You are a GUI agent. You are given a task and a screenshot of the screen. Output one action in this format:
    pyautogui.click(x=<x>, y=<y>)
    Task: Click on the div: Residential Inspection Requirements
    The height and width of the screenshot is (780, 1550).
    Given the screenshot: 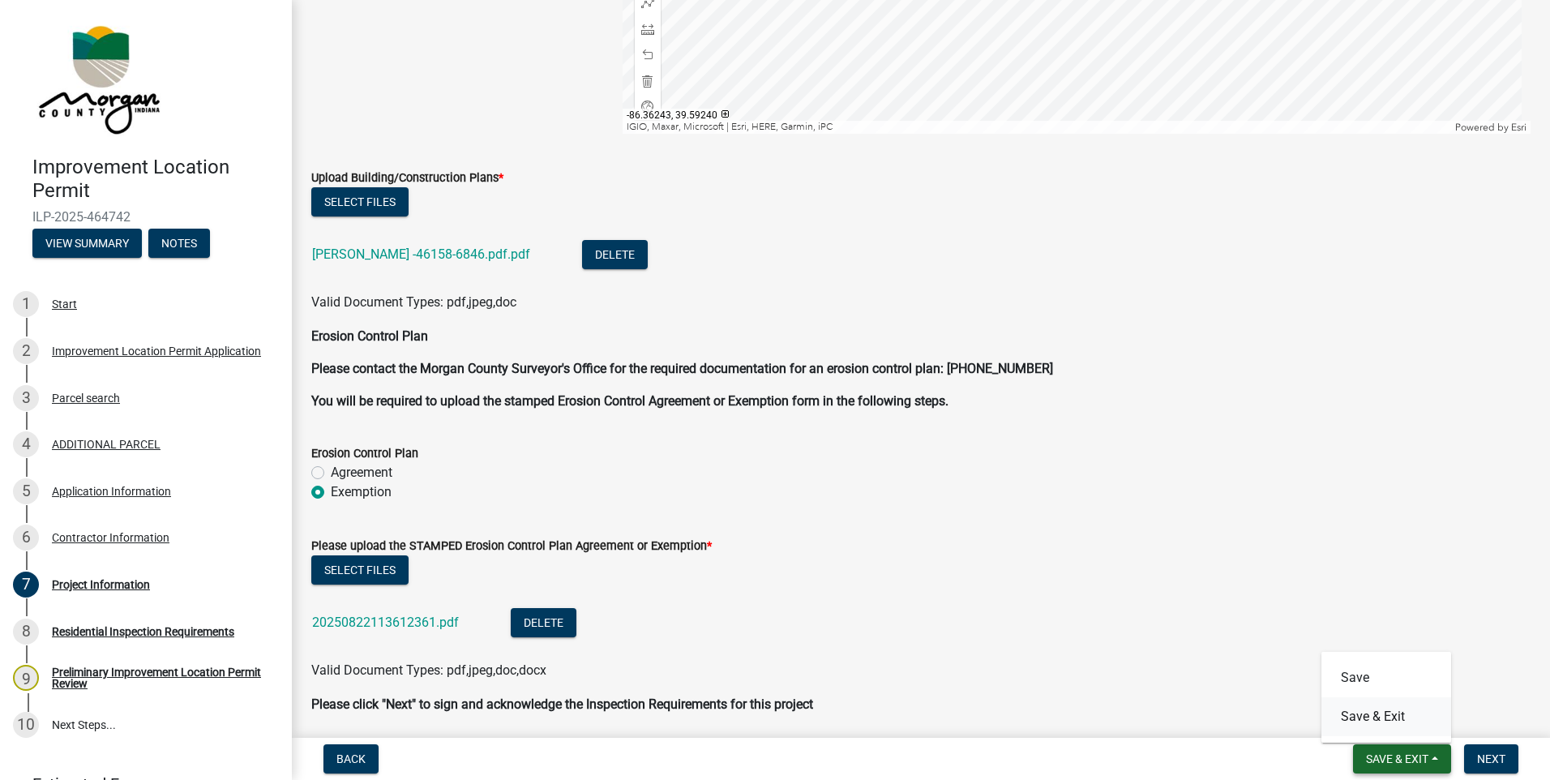 What is the action you would take?
    pyautogui.click(x=143, y=632)
    